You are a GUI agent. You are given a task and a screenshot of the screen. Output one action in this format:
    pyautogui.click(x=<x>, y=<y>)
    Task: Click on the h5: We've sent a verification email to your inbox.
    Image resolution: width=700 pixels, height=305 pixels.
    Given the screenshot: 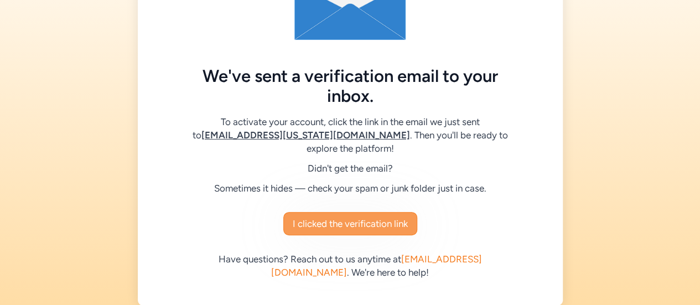 What is the action you would take?
    pyautogui.click(x=350, y=86)
    